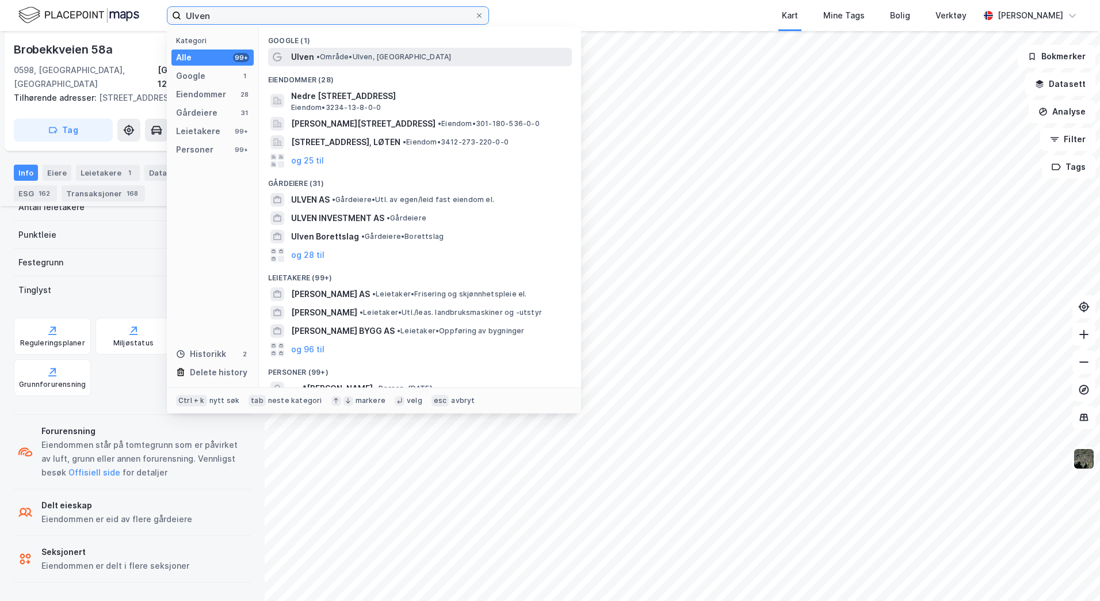 This screenshot has width=1100, height=601. Describe the element at coordinates (1056, 56) in the screenshot. I see `button: Bokmerker` at that location.